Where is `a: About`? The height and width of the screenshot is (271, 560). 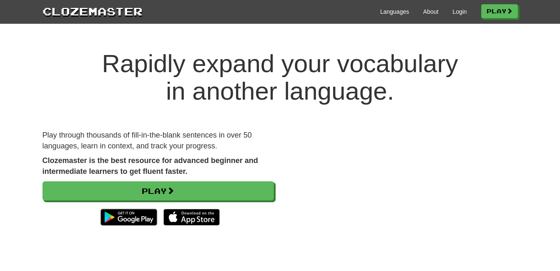
a: About is located at coordinates (431, 12).